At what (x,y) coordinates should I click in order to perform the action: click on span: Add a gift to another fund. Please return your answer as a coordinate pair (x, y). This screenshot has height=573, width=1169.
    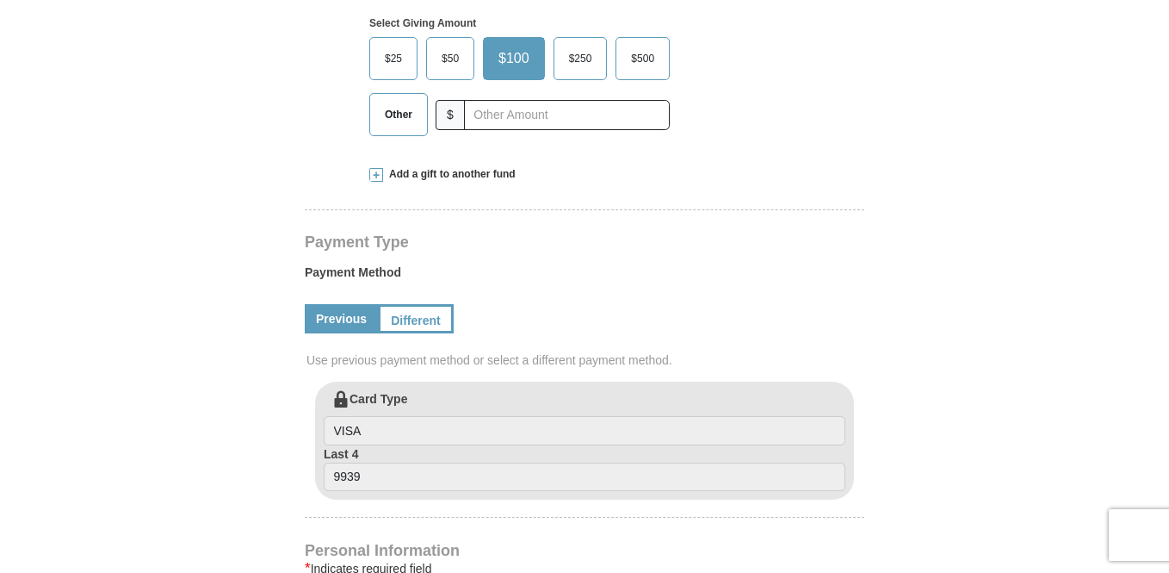
    Looking at the image, I should click on (449, 174).